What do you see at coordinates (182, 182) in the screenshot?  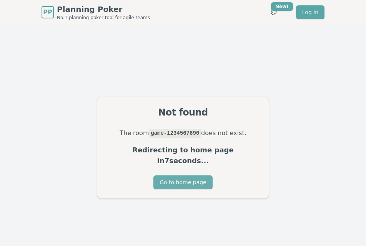 I see `button: Go to home page` at bounding box center [182, 182].